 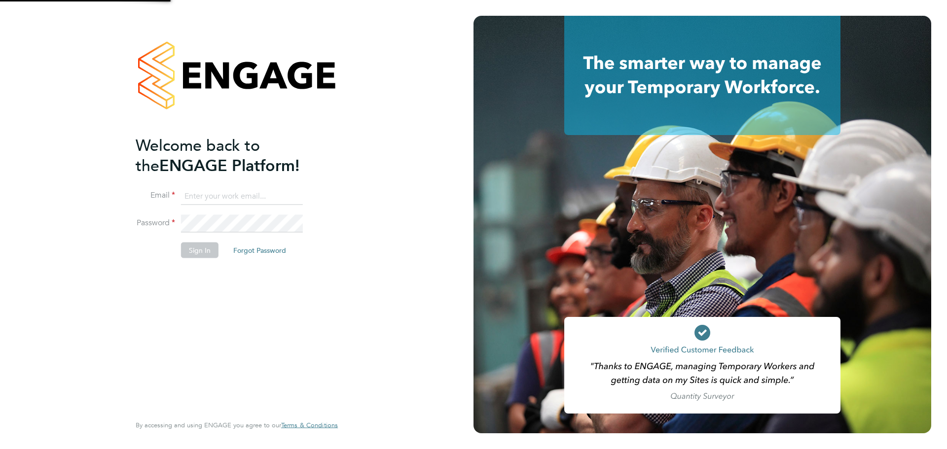 What do you see at coordinates (309, 426) in the screenshot?
I see `a: Terms & Conditions` at bounding box center [309, 426].